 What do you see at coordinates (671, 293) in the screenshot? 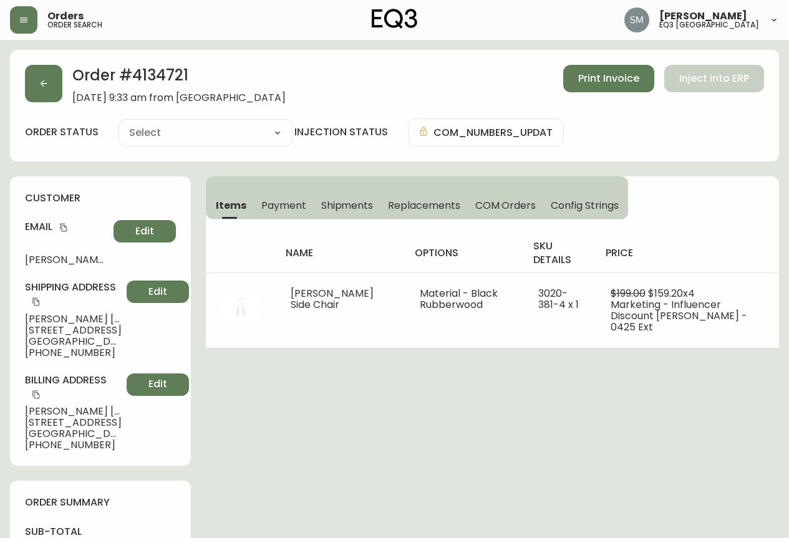
I see `span: $159.20 x 4` at bounding box center [671, 293].